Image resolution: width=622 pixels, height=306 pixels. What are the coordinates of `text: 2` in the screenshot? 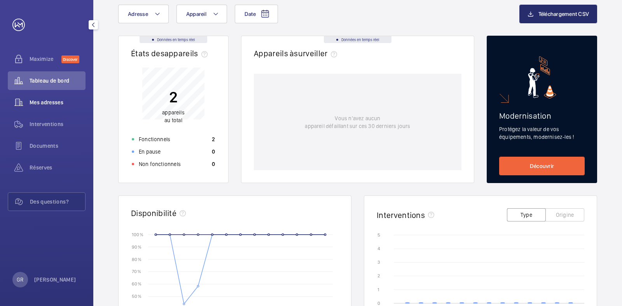 It's located at (378, 276).